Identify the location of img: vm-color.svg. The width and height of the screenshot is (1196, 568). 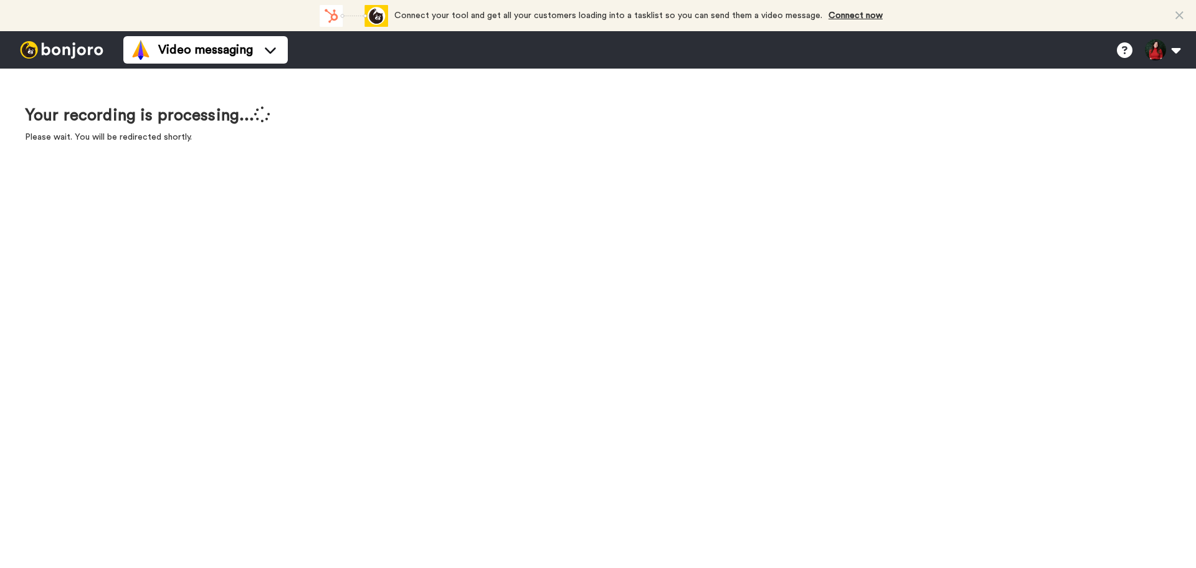
(141, 50).